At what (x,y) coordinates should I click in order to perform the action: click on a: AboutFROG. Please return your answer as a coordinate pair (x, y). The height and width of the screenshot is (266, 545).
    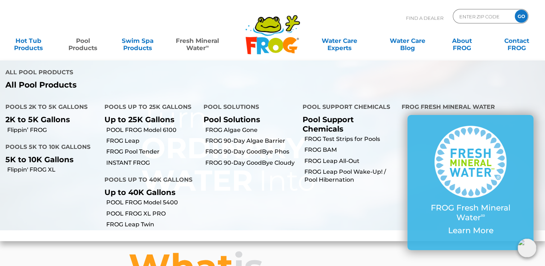
    Looking at the image, I should click on (462, 41).